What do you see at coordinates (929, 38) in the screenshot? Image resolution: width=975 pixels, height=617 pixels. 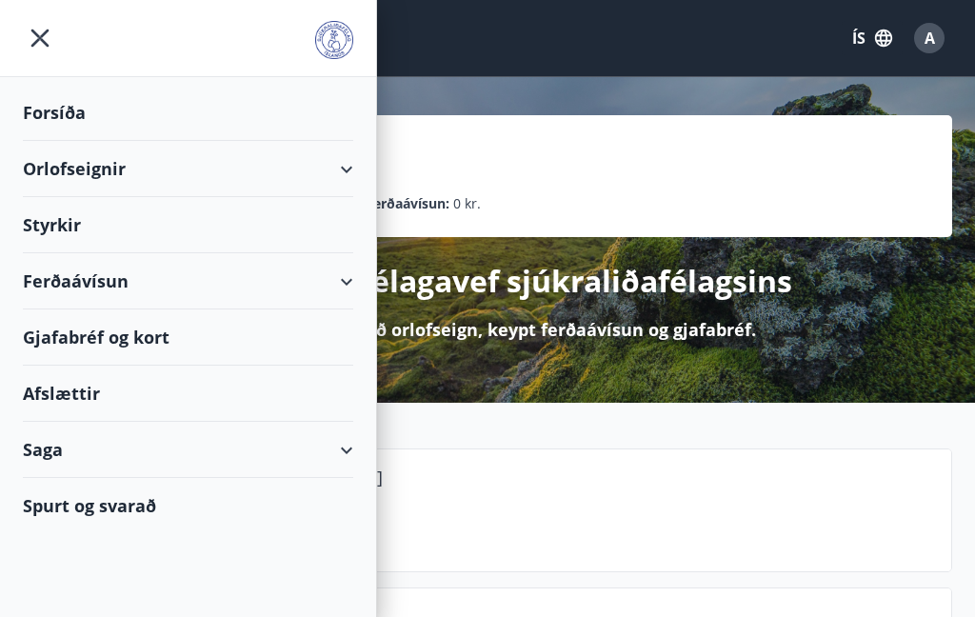 I see `span: A` at bounding box center [929, 38].